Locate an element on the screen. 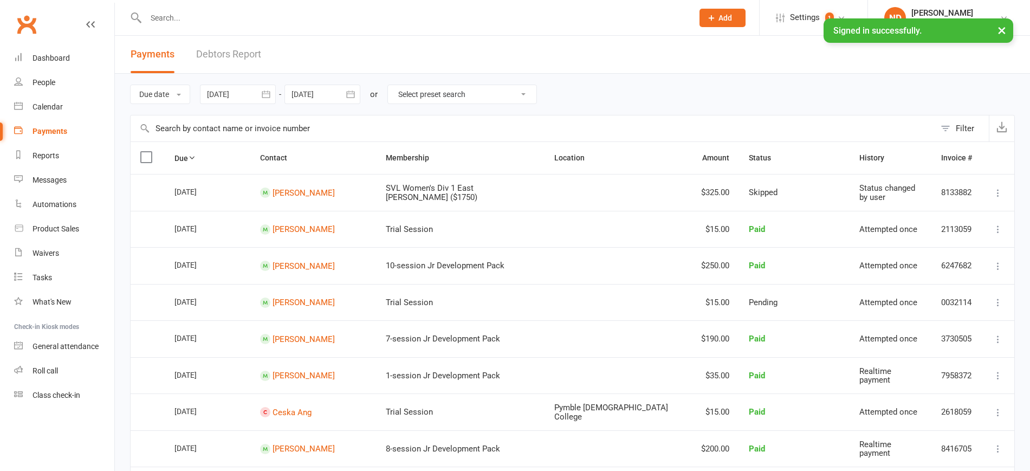 This screenshot has width=1030, height=471. span: 7-session Jr Development Pack is located at coordinates (443, 339).